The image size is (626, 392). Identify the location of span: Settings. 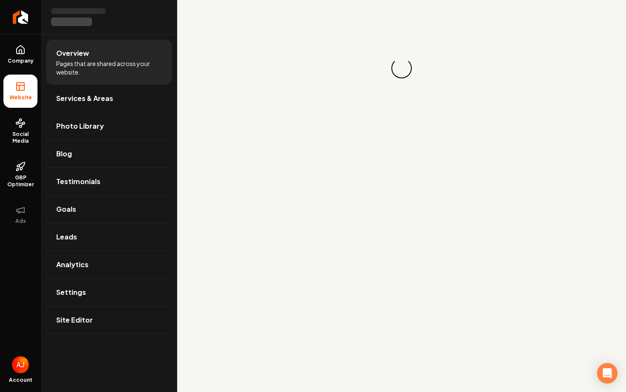
(71, 292).